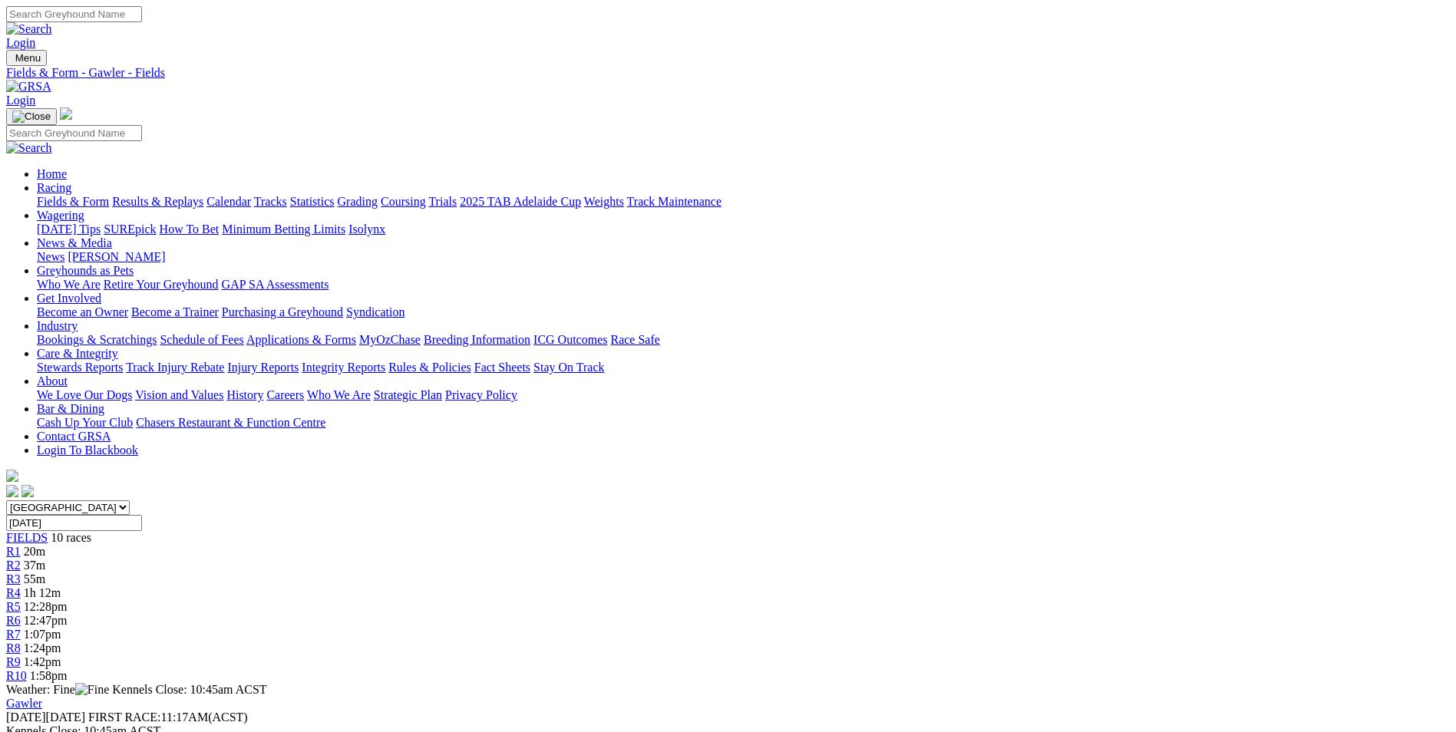  What do you see at coordinates (13, 634) in the screenshot?
I see `span: R7` at bounding box center [13, 634].